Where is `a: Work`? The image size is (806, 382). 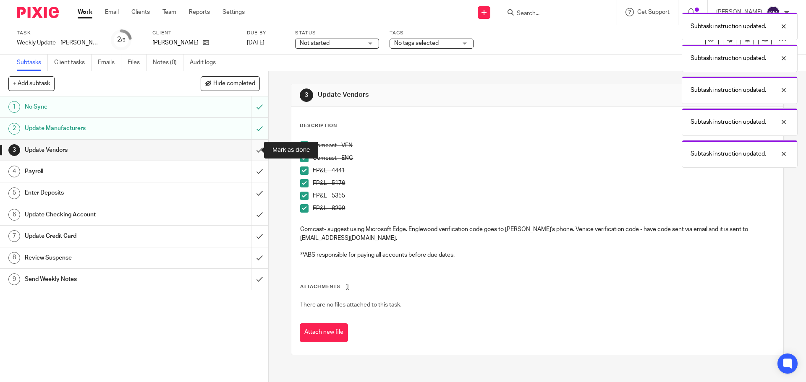 a: Work is located at coordinates (85, 12).